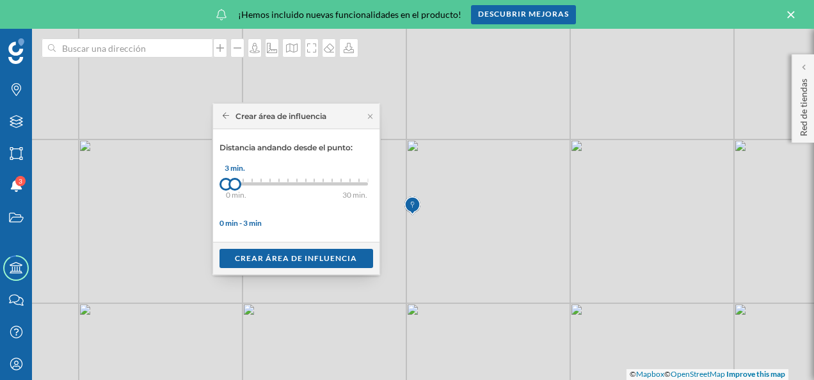 Image resolution: width=814 pixels, height=380 pixels. What do you see at coordinates (296, 223) in the screenshot?
I see `div: 0 min - 3 min` at bounding box center [296, 223].